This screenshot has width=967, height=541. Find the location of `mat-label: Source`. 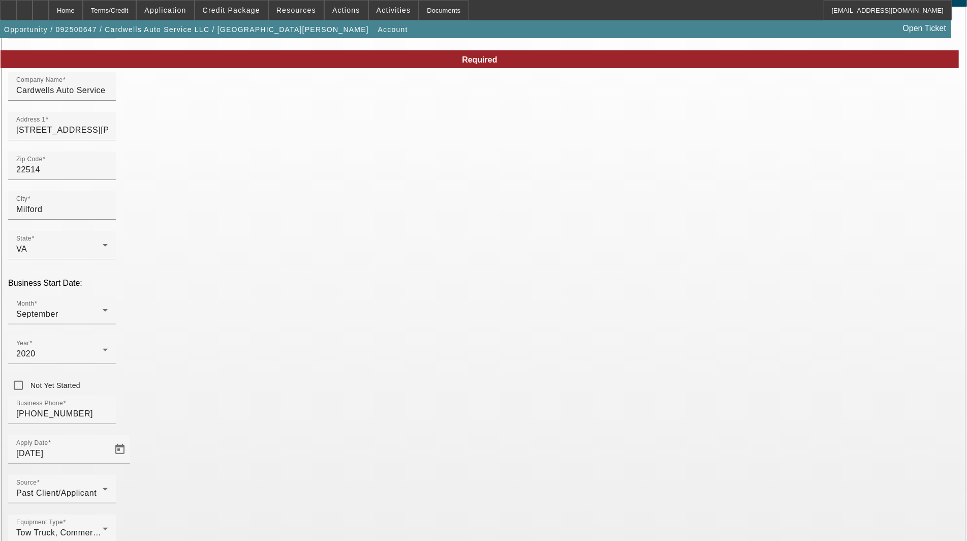

mat-label: Source is located at coordinates (26, 482).